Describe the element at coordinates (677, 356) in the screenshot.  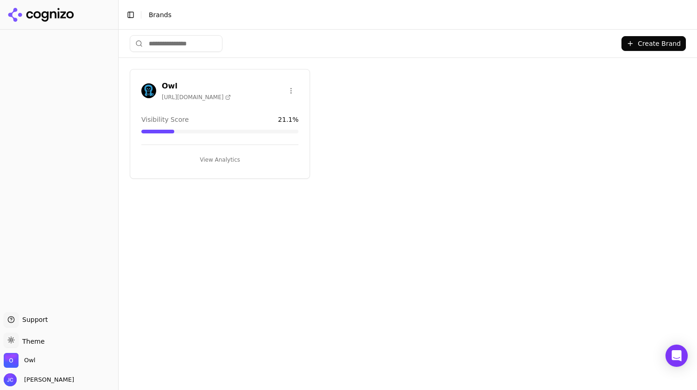
I see `div: Open Intercom Messenger` at that location.